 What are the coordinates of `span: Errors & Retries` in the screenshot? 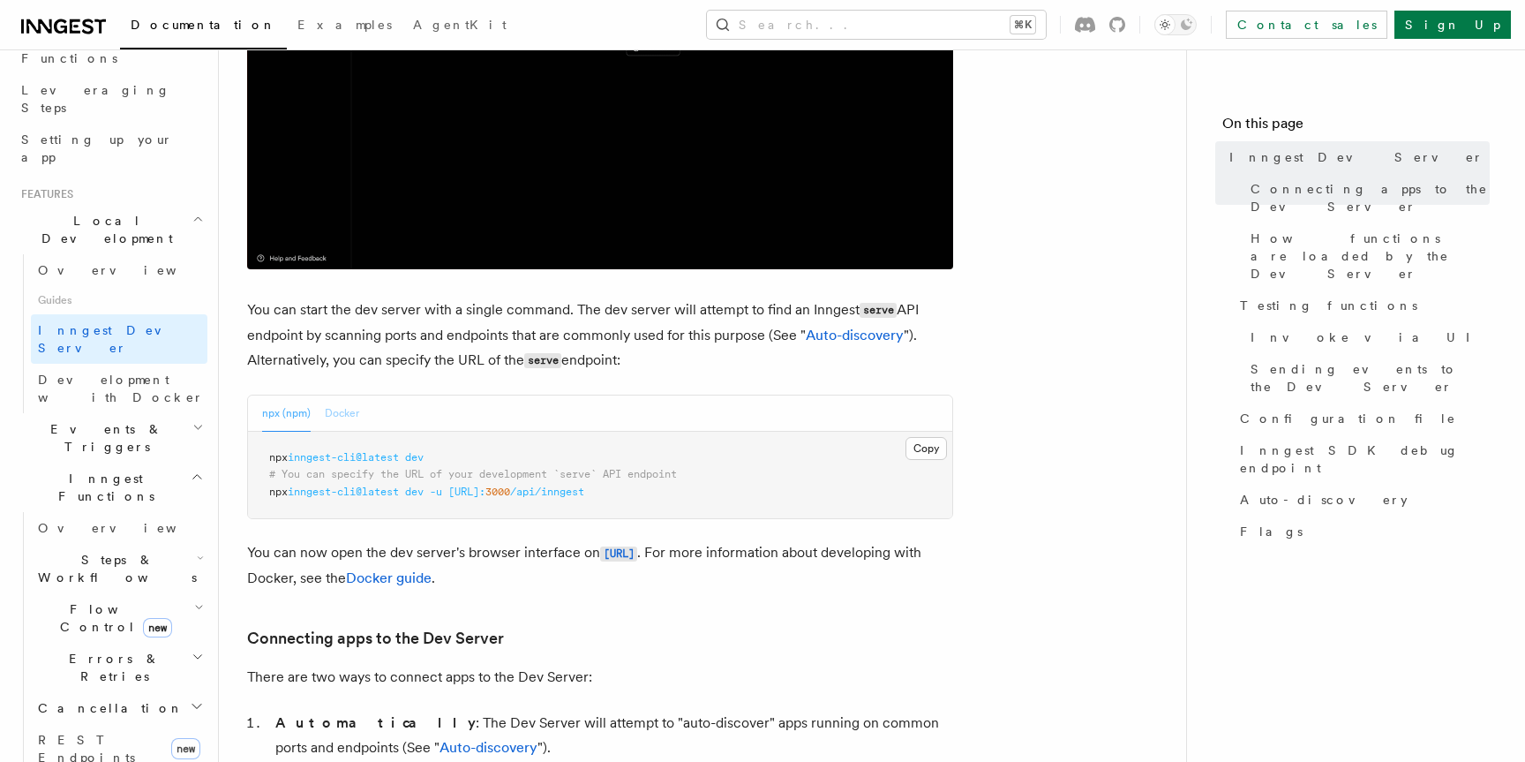 It's located at (111, 667).